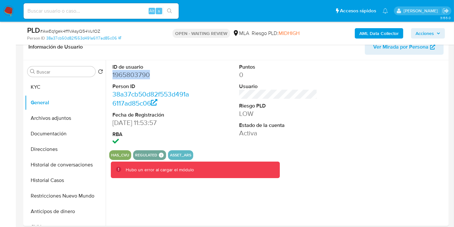 Image resolution: width=454 pixels, height=227 pixels. Describe the element at coordinates (146, 155) in the screenshot. I see `button: regulated` at that location.